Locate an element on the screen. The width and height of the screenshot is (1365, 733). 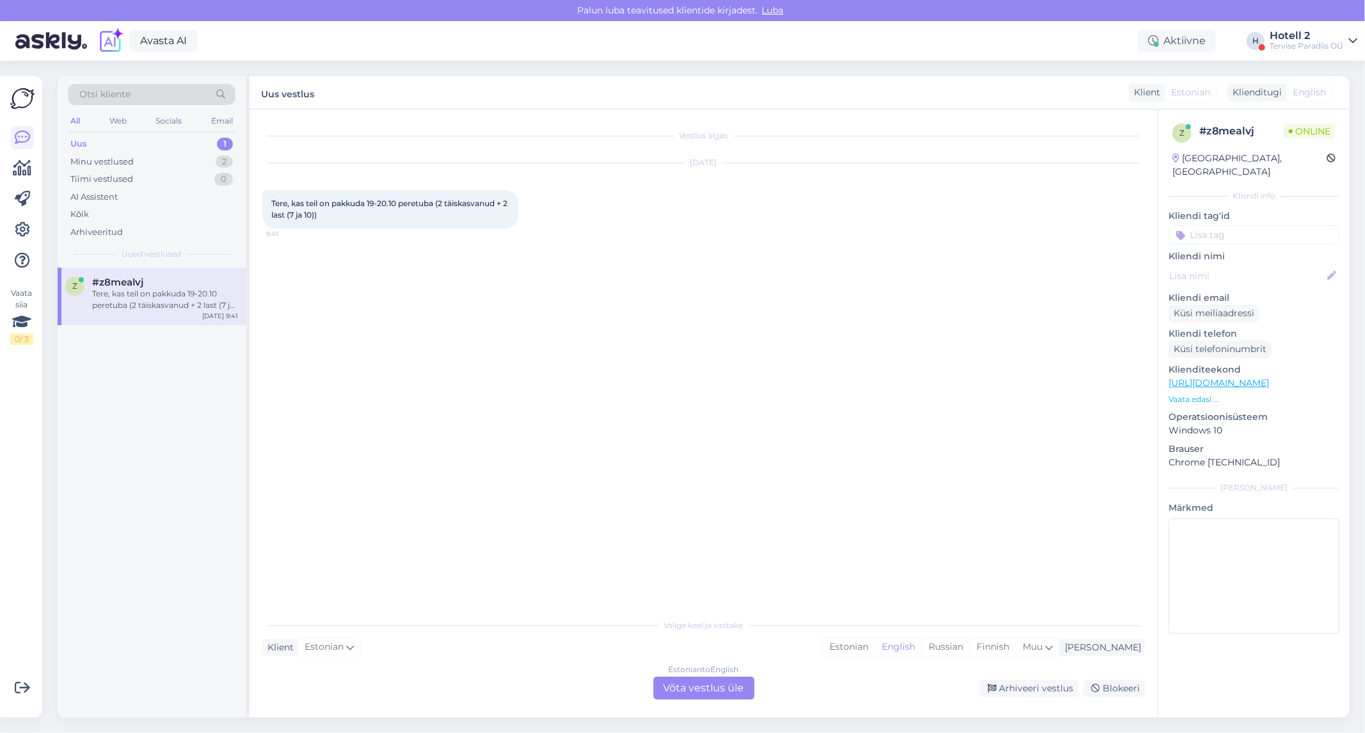
input: Lisa tag is located at coordinates (1253, 235).